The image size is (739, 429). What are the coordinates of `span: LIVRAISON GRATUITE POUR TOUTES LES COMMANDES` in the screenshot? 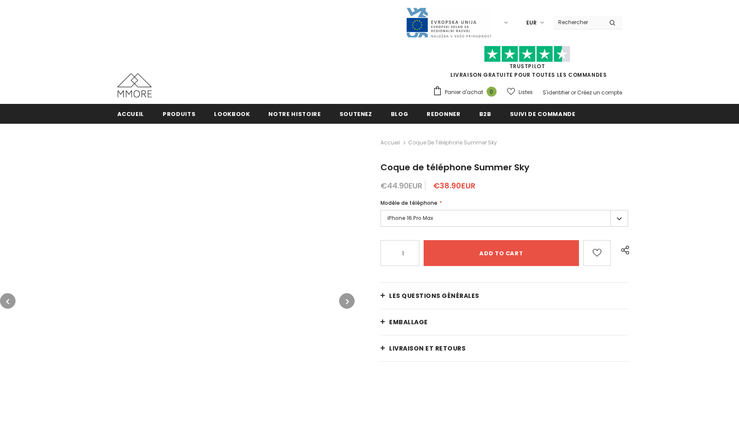 It's located at (527, 64).